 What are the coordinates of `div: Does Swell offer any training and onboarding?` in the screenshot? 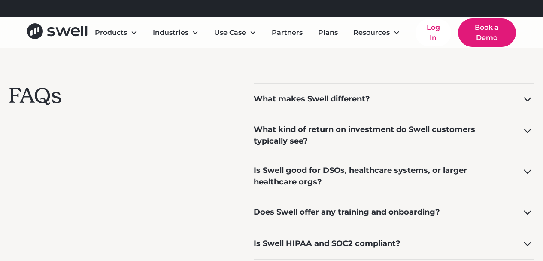 It's located at (347, 212).